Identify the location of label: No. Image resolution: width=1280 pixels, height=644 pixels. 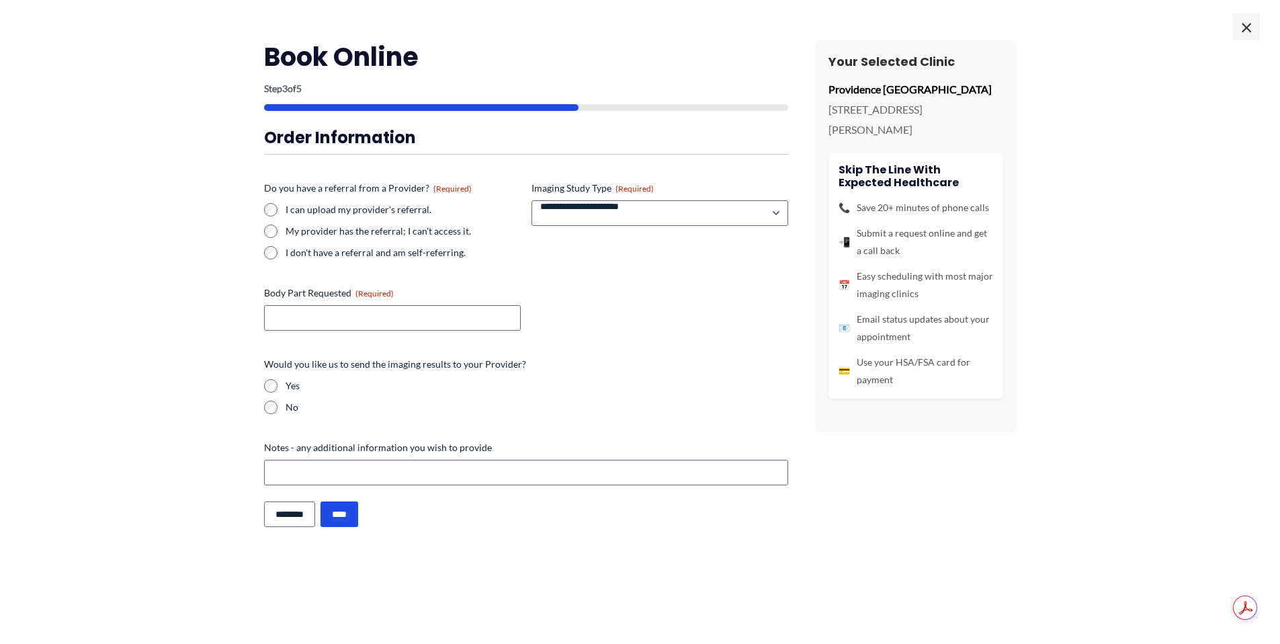
(537, 407).